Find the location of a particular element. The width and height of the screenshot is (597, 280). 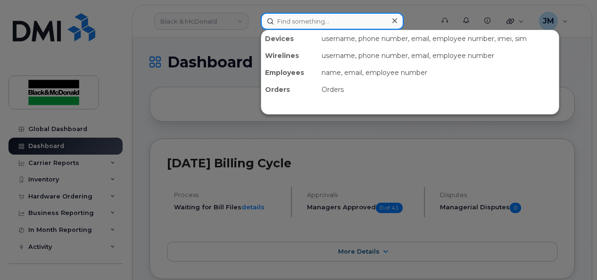

div: Wirelines is located at coordinates (290, 56).